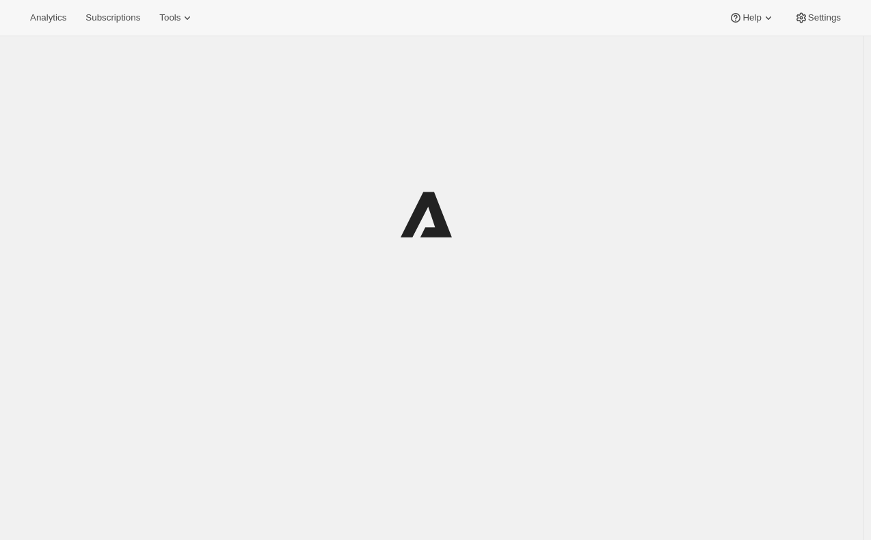  Describe the element at coordinates (825, 18) in the screenshot. I see `span: Settings` at that location.